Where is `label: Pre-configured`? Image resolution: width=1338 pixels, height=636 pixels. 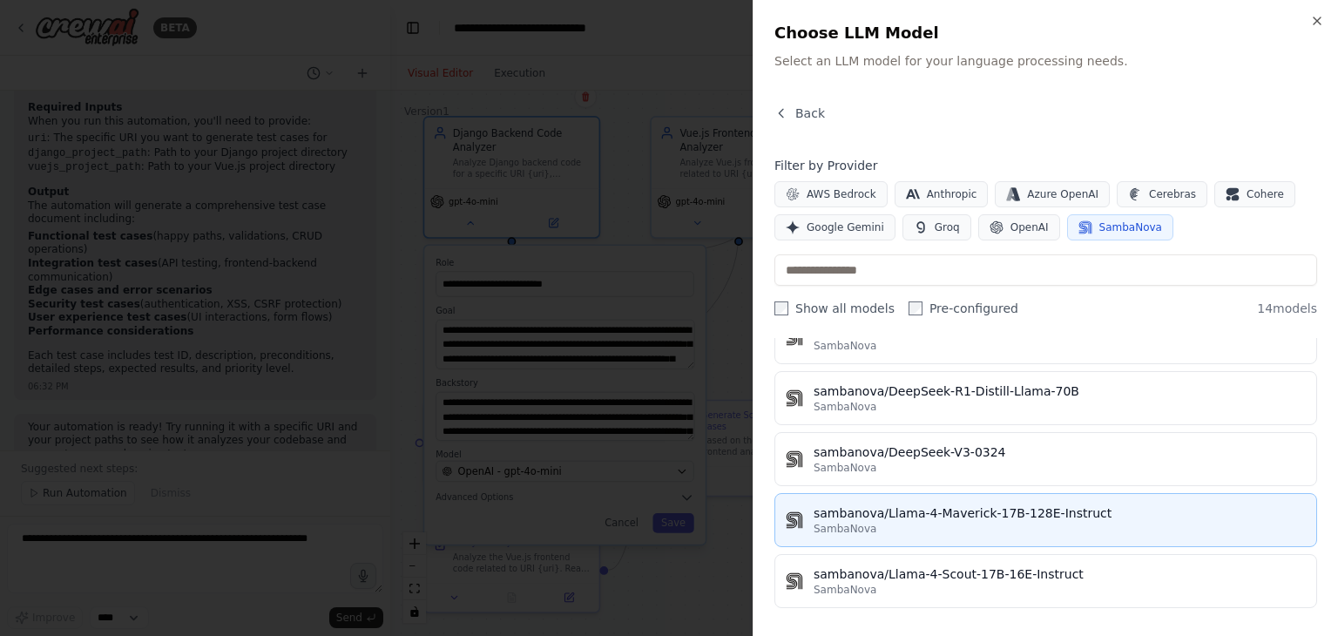 label: Pre-configured is located at coordinates (964, 308).